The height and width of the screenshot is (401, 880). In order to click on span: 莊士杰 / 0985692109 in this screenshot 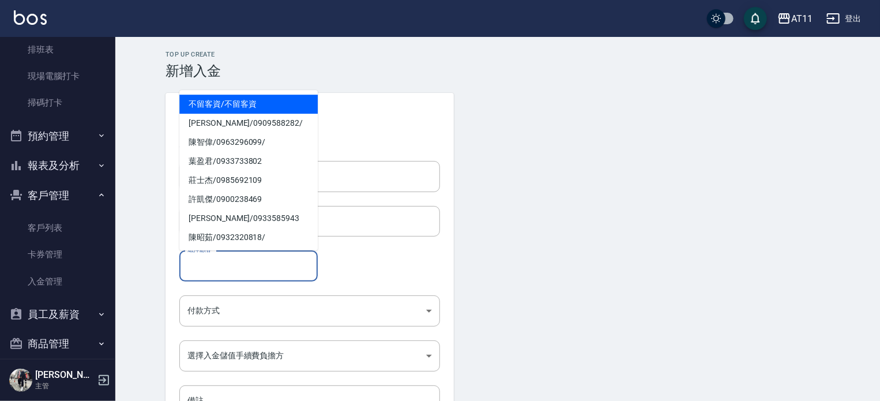, I will do `click(248, 180)`.